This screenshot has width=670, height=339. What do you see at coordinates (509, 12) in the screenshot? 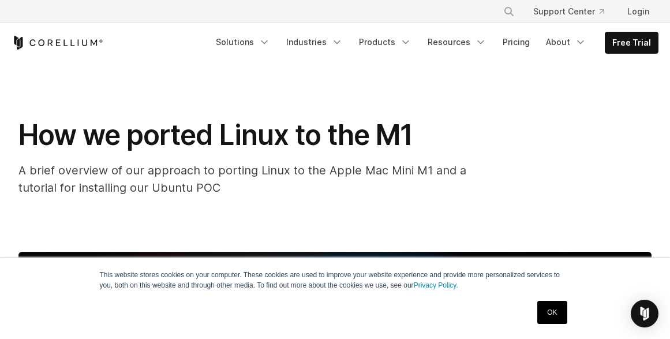
I see `button: Search` at bounding box center [509, 12].